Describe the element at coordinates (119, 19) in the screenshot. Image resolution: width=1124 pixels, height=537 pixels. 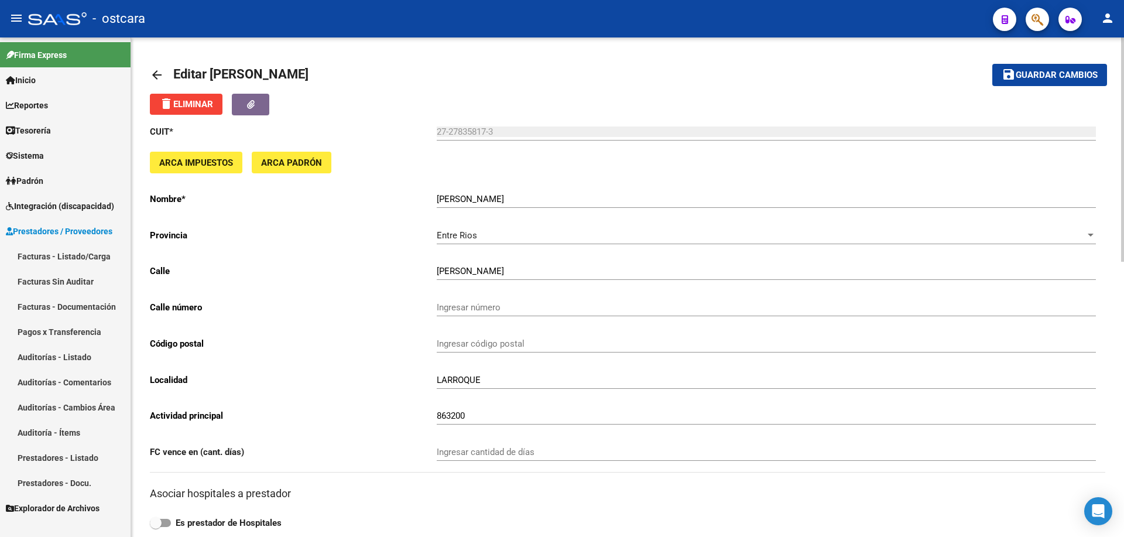
I see `span: - ostcara` at that location.